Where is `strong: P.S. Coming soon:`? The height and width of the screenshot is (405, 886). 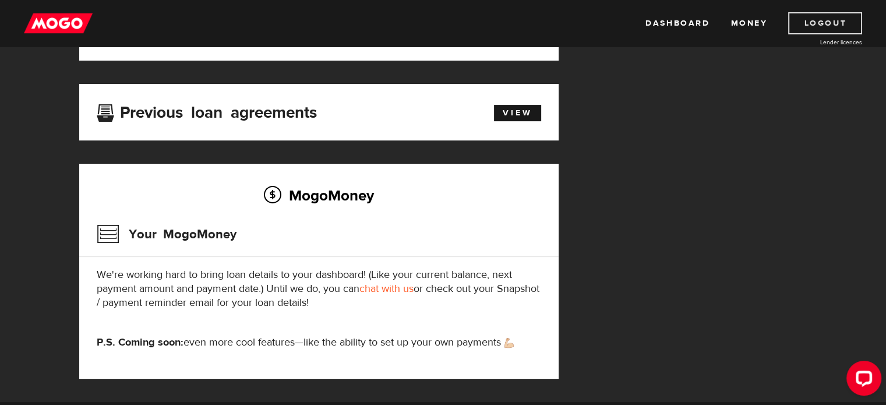
strong: P.S. Coming soon: is located at coordinates (140, 342).